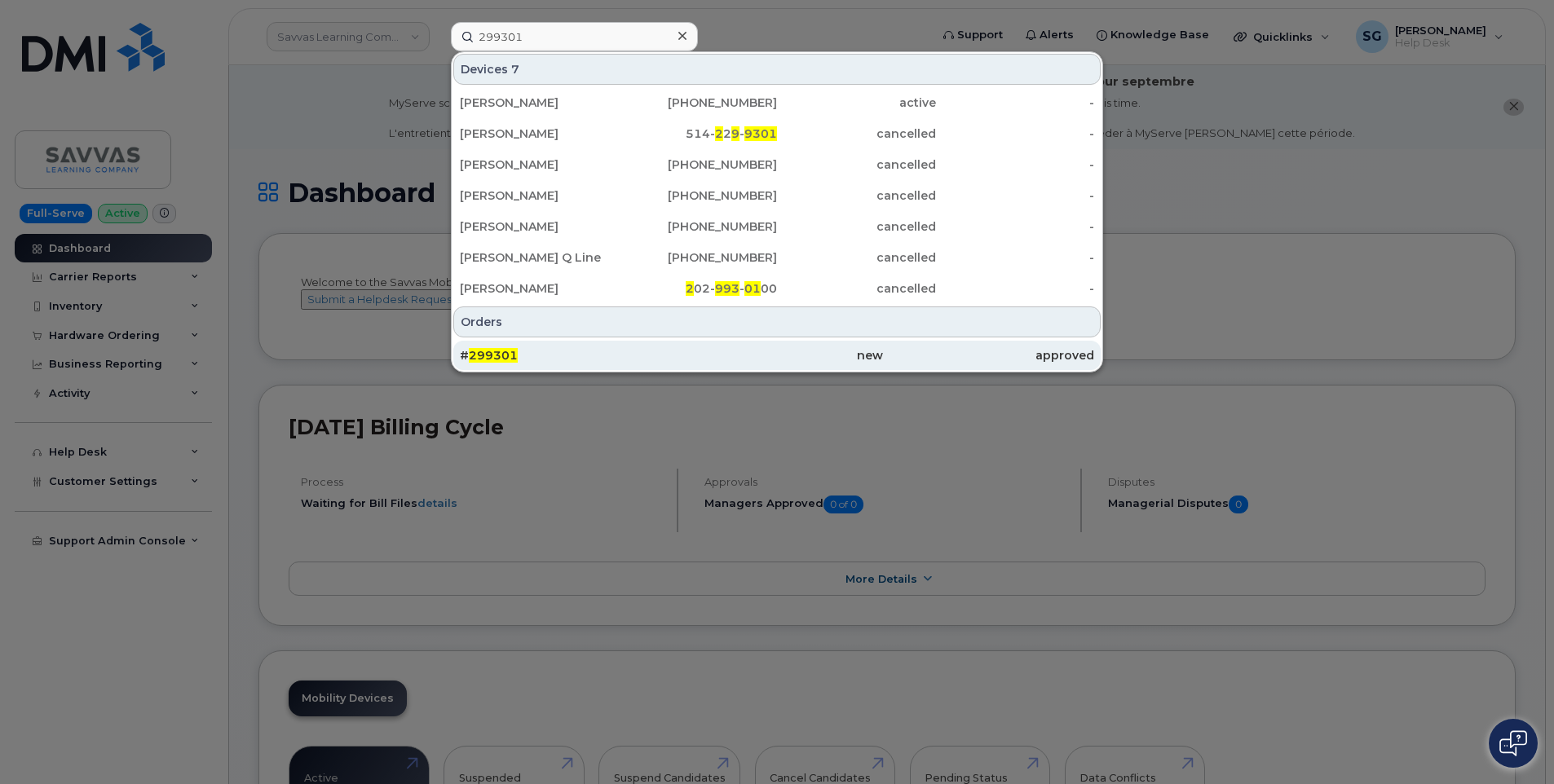 The width and height of the screenshot is (1554, 784). Describe the element at coordinates (777, 322) in the screenshot. I see `div: Orders` at that location.